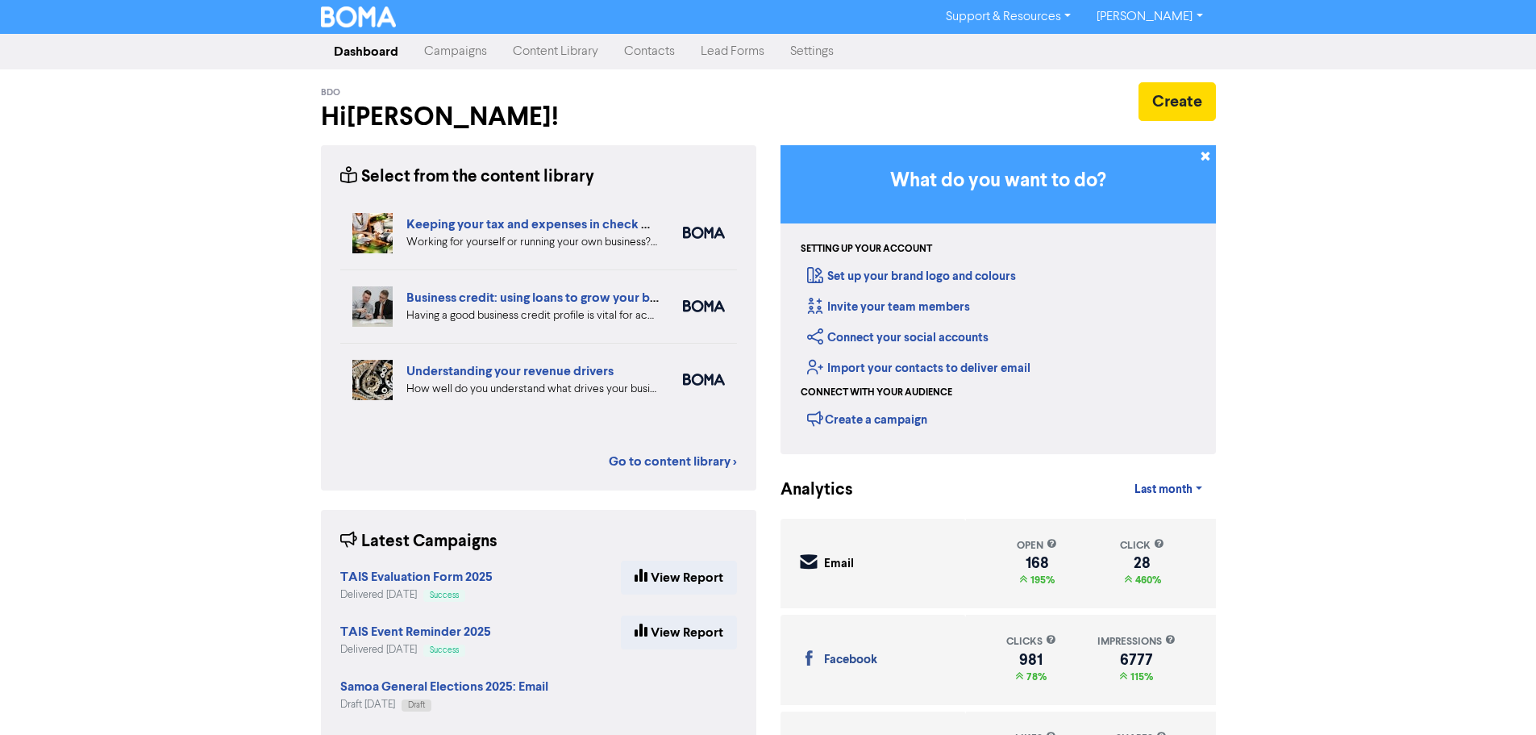 This screenshot has width=1536, height=735. Describe the element at coordinates (1142, 545) in the screenshot. I see `div: click` at that location.